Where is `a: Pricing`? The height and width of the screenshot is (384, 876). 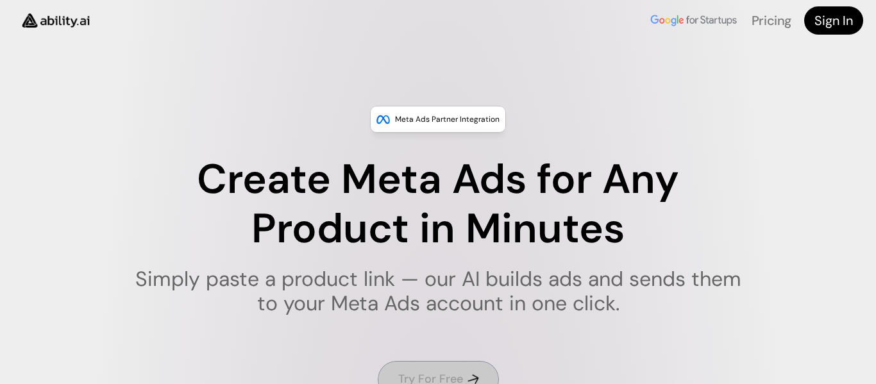 a: Pricing is located at coordinates (772, 21).